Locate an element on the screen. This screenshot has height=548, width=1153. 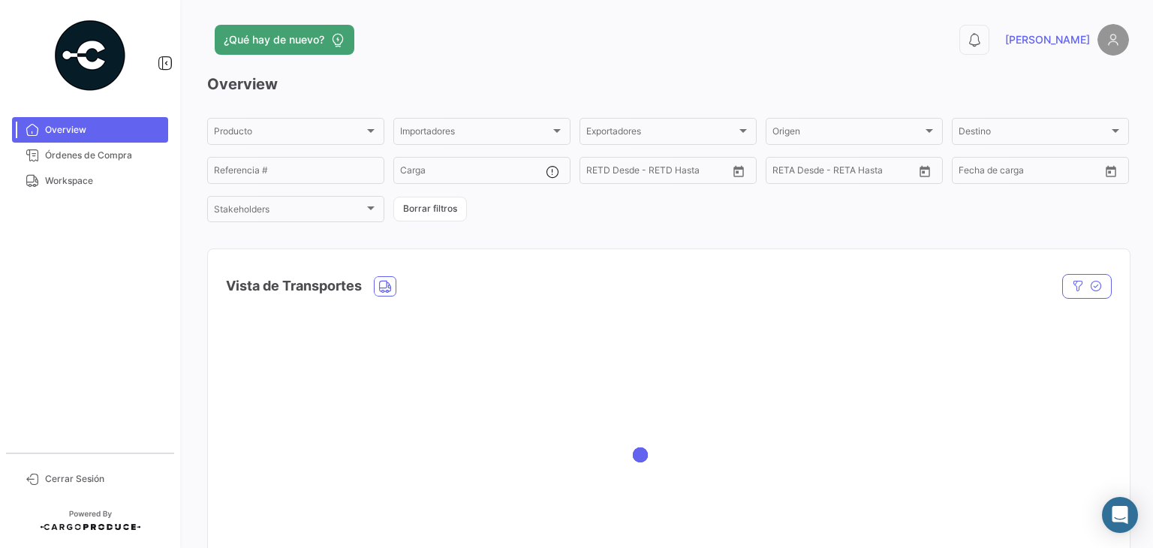
a: Overview is located at coordinates (90, 130).